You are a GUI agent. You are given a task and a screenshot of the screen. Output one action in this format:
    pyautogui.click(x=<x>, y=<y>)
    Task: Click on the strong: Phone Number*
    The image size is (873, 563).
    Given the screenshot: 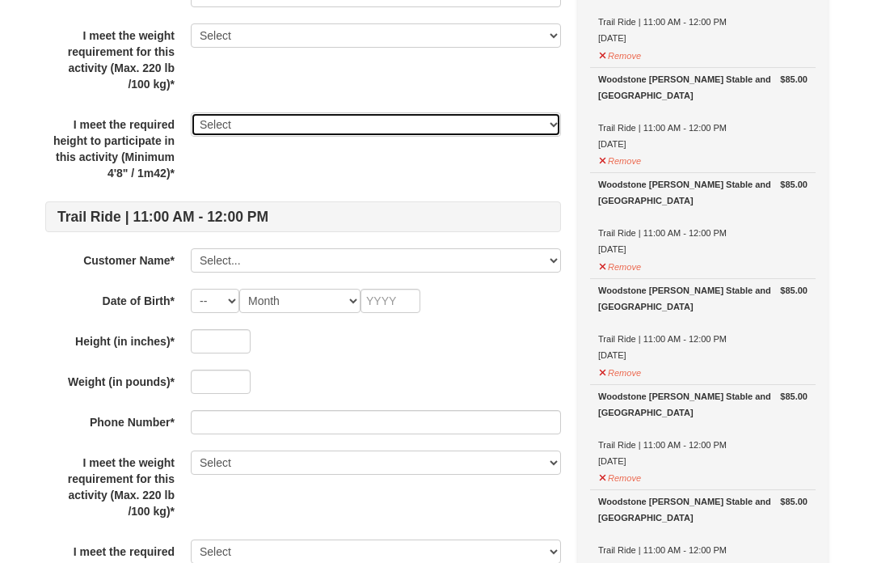 What is the action you would take?
    pyautogui.click(x=132, y=422)
    